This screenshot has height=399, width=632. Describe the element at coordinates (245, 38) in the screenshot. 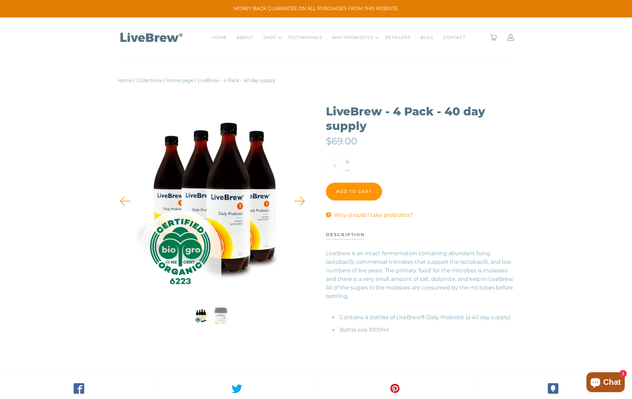

I see `a: ABOUT` at that location.